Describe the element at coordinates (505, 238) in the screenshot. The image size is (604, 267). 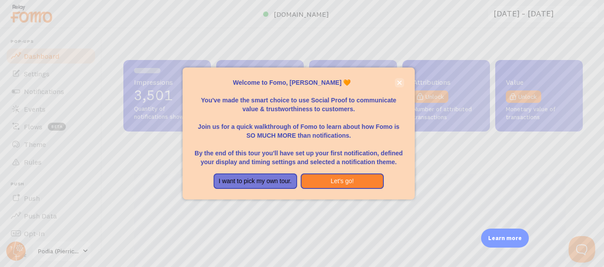
I see `p: Learn more` at that location.